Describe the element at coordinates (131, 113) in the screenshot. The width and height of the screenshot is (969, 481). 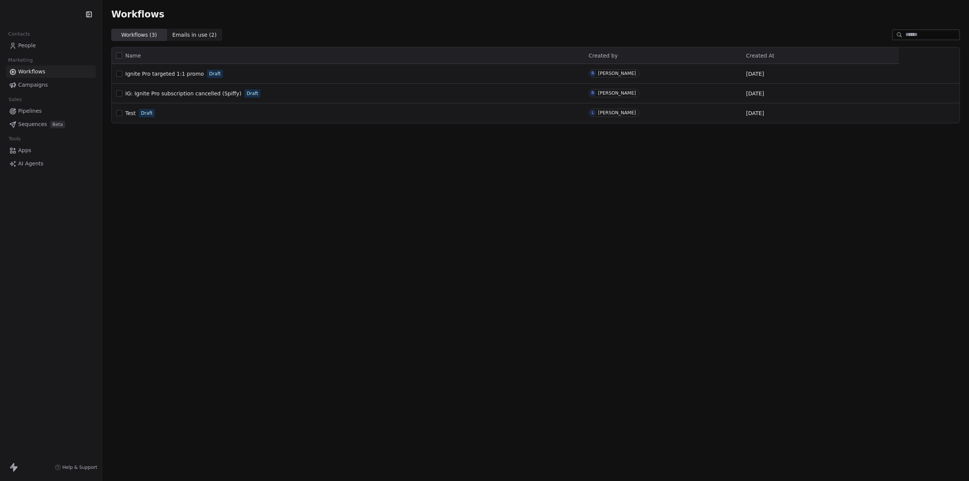
I see `span: Test` at that location.